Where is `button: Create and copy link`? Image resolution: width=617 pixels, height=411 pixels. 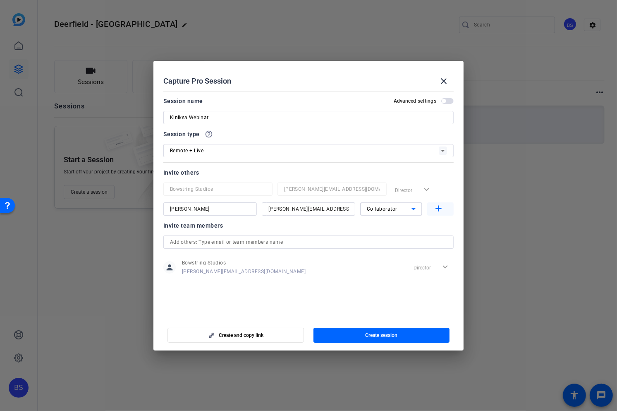
button: Create and copy link is located at coordinates (236, 335).